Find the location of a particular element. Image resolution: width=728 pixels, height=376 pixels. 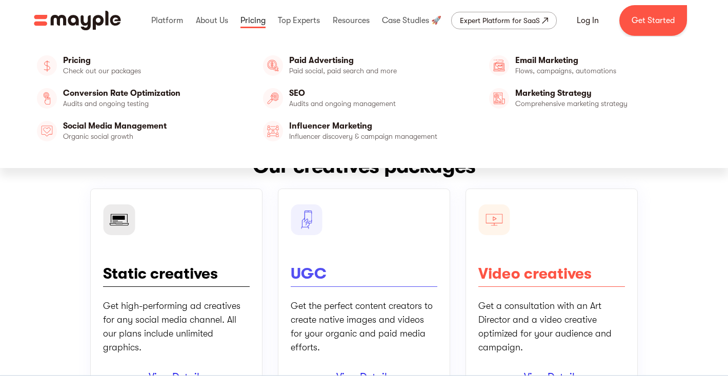

div: Expert Platform for SaaS is located at coordinates (500, 21).